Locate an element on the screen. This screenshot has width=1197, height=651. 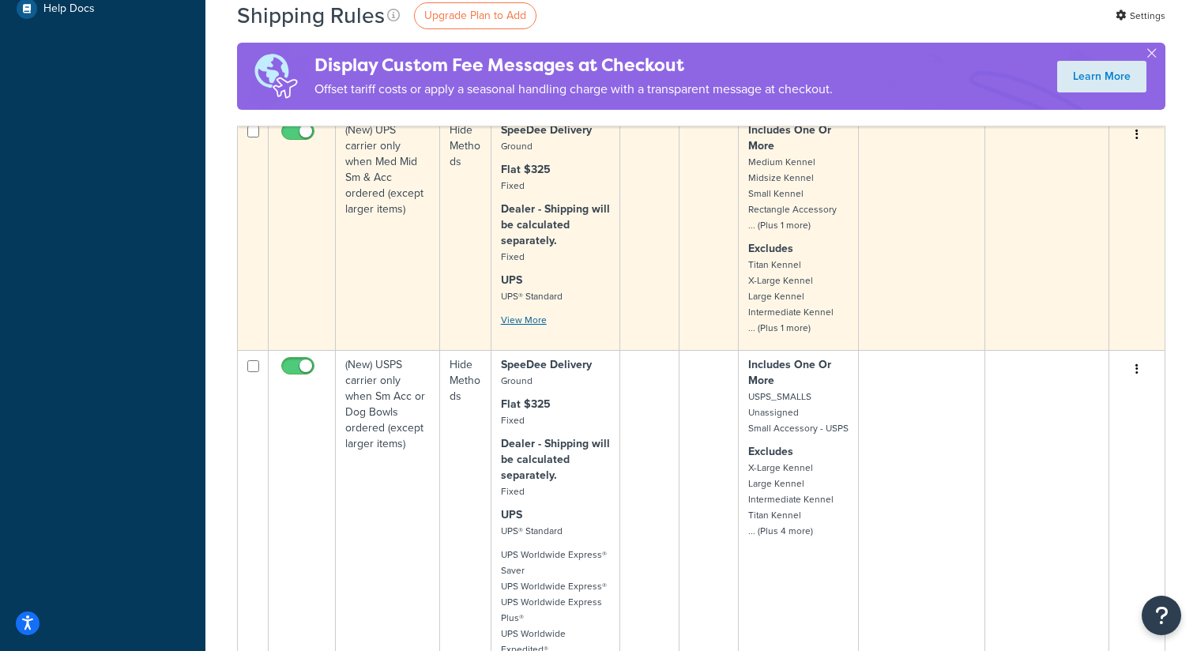
a: Upgrade Plan to Add is located at coordinates (475, 16).